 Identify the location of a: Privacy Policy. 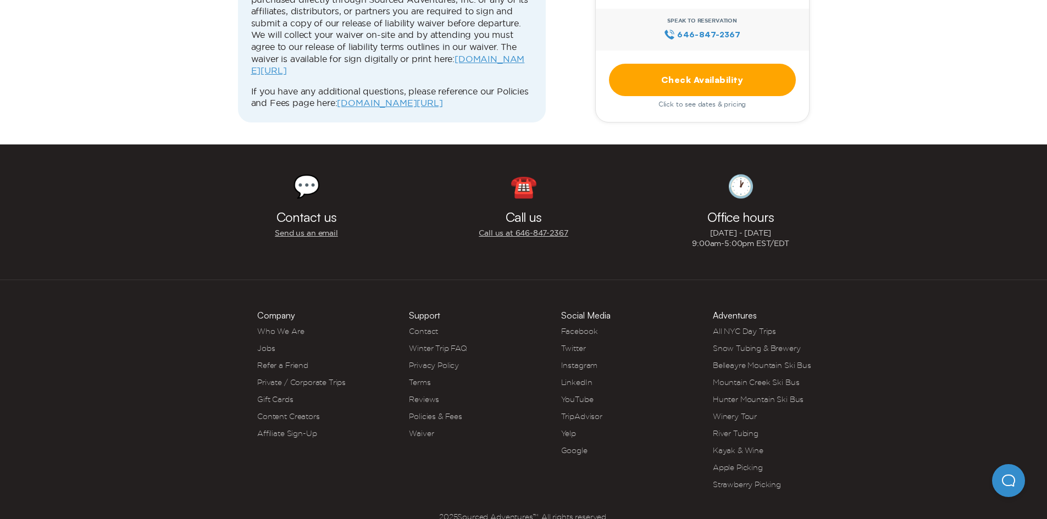
(434, 365).